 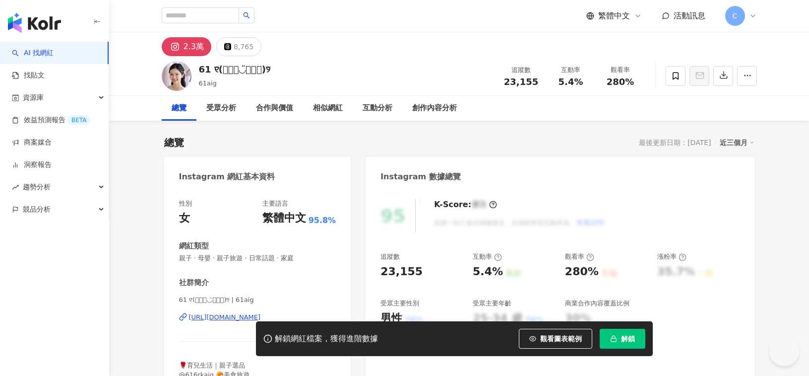 I want to click on span: 資源庫, so click(x=33, y=97).